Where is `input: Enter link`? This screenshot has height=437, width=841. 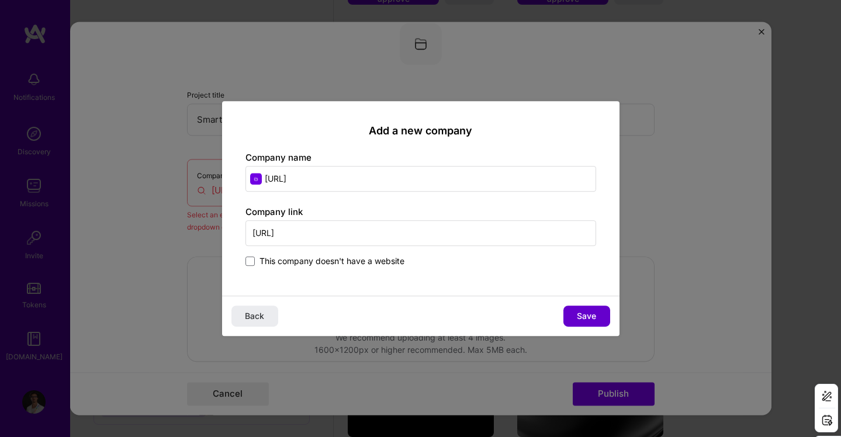
input: Enter link is located at coordinates (421, 233).